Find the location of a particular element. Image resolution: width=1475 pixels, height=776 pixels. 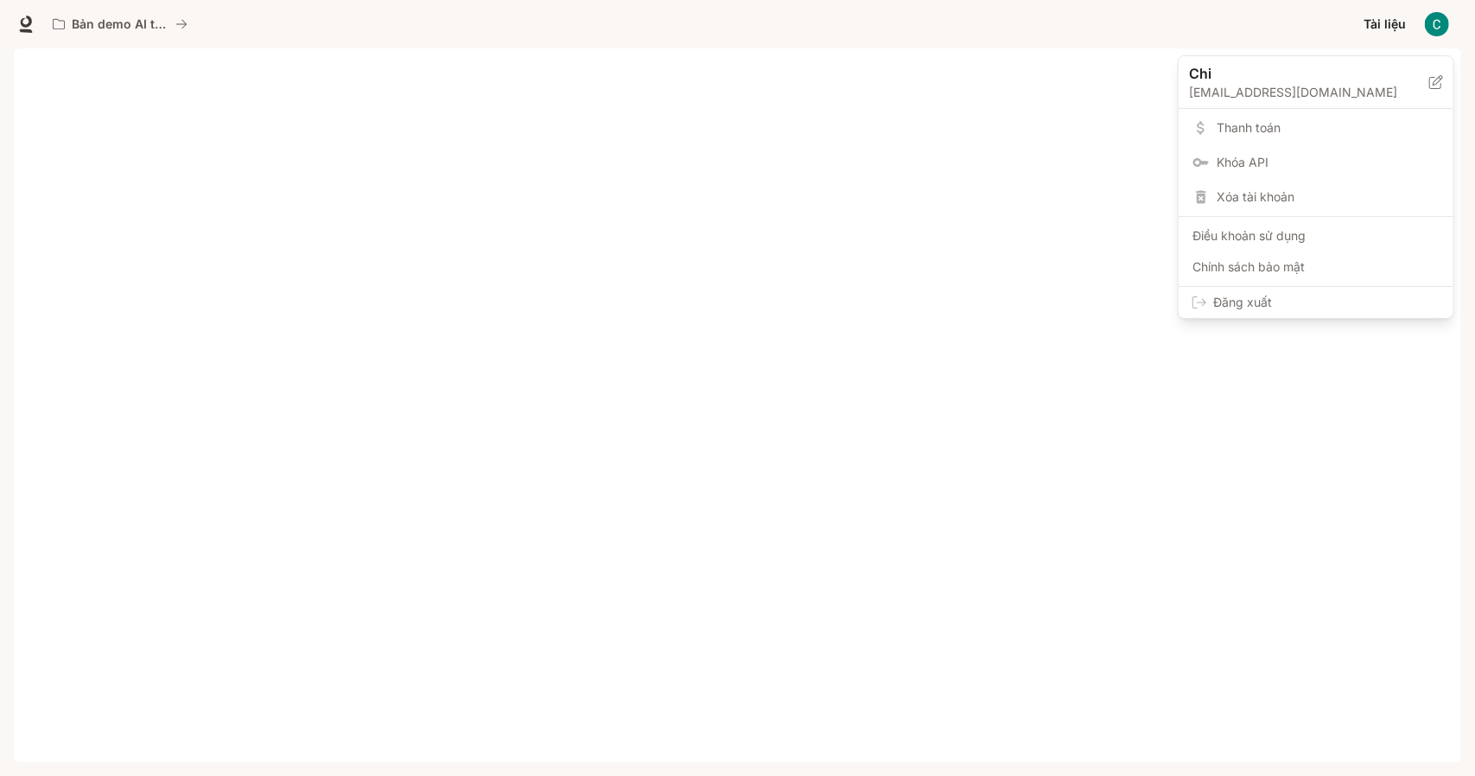

font: Đăng xuất is located at coordinates (1242, 302).